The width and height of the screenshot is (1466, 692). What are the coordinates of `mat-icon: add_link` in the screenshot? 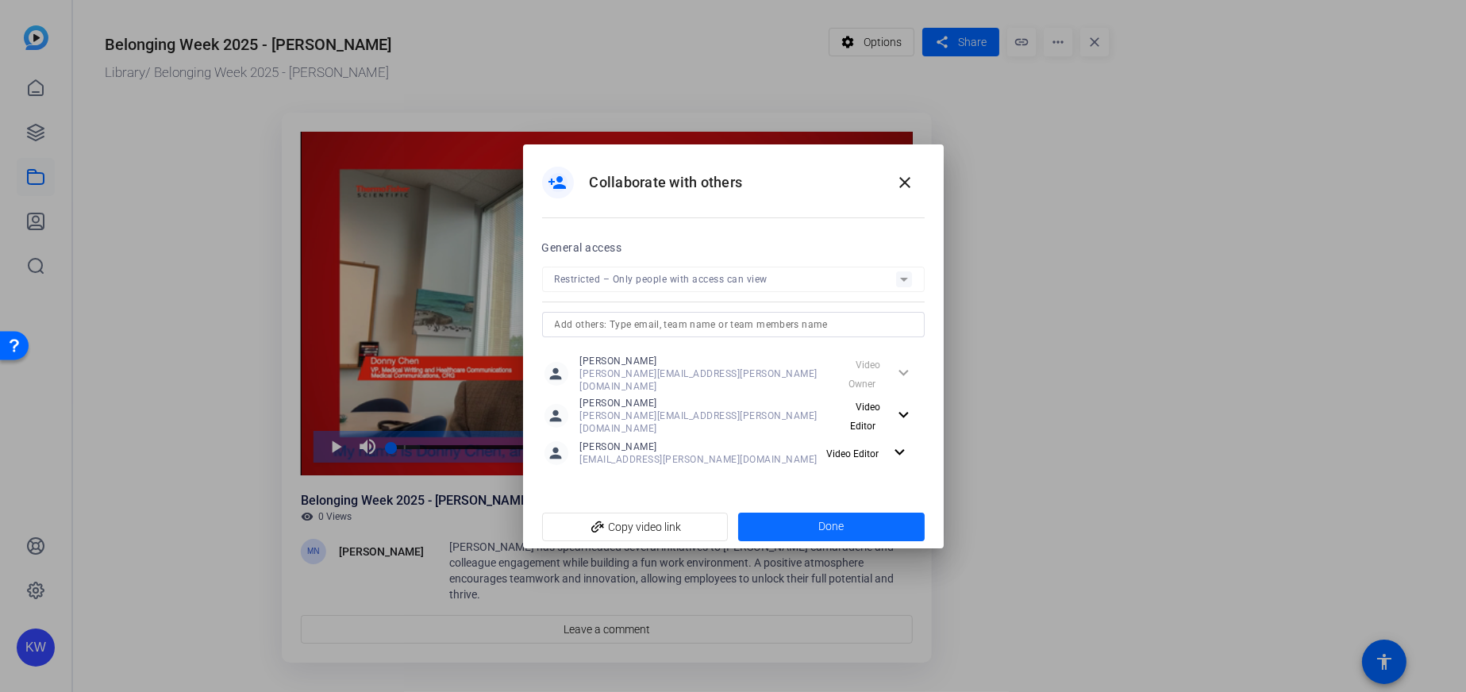 It's located at (599, 528).